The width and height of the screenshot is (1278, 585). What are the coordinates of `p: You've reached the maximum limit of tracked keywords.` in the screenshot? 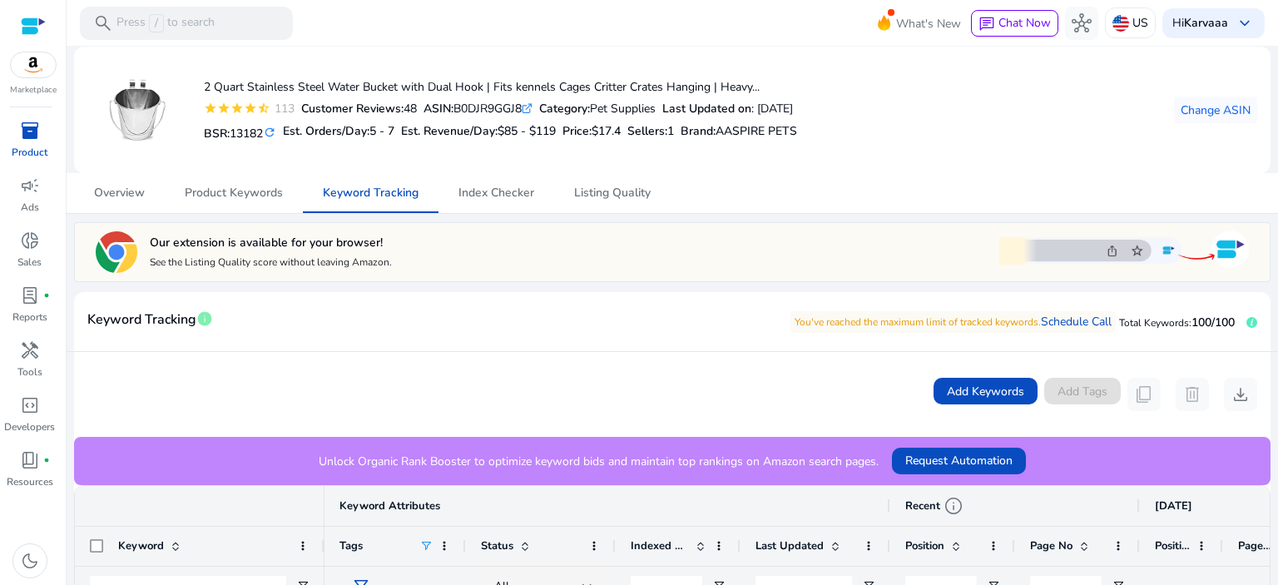 It's located at (953, 322).